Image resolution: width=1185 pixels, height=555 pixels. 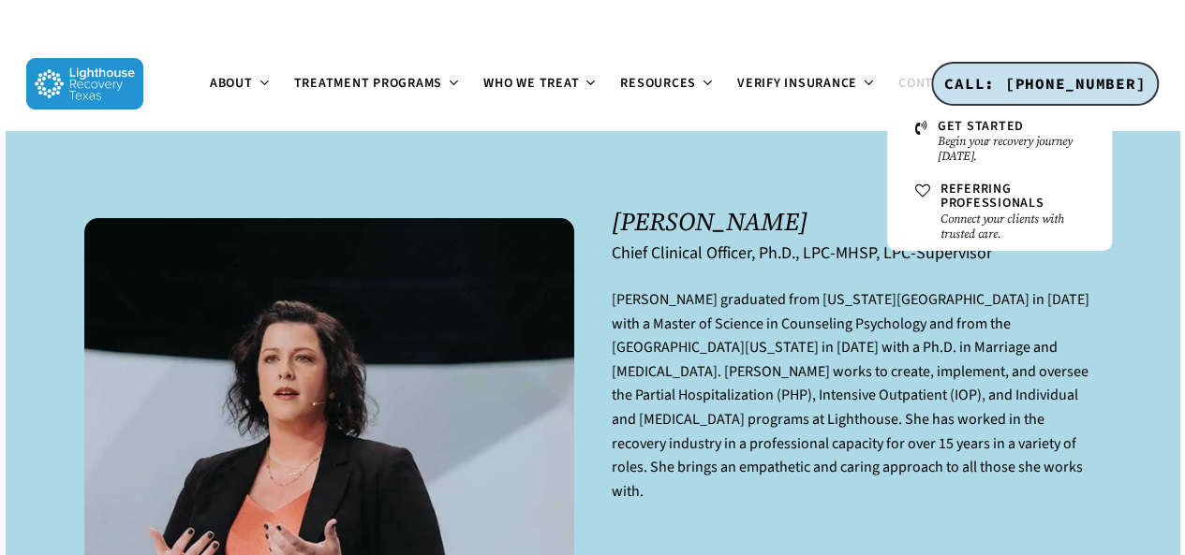 I want to click on span: Who We Treat, so click(x=531, y=83).